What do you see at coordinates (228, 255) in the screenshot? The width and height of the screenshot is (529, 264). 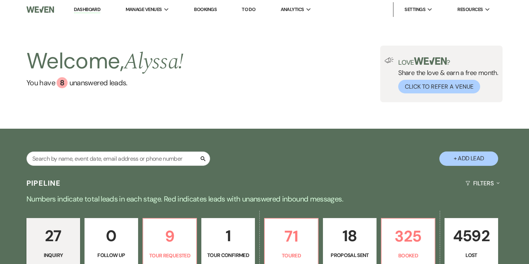 I see `p: Tour Confirmed` at bounding box center [228, 255].